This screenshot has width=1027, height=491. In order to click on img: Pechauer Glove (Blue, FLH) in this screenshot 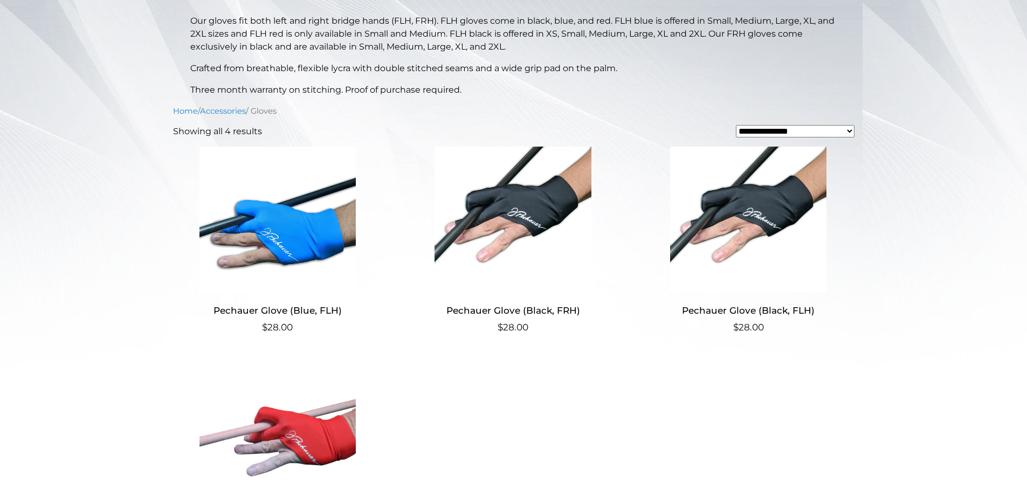, I will do `click(278, 219)`.